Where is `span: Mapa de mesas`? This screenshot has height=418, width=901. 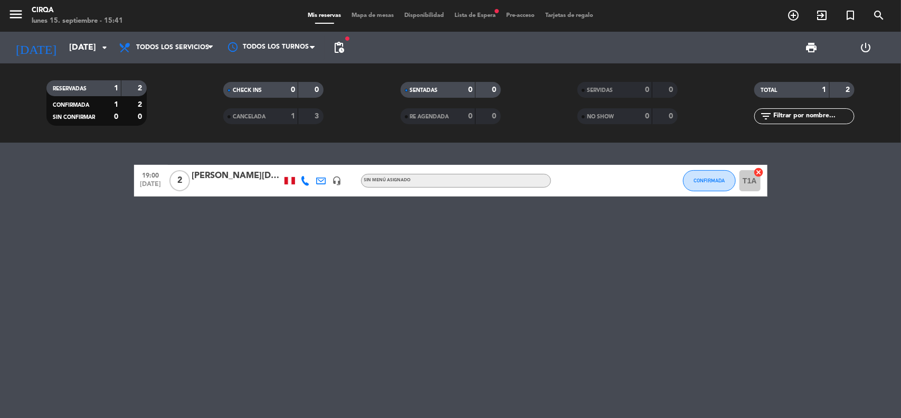
span: Mapa de mesas is located at coordinates (373, 15).